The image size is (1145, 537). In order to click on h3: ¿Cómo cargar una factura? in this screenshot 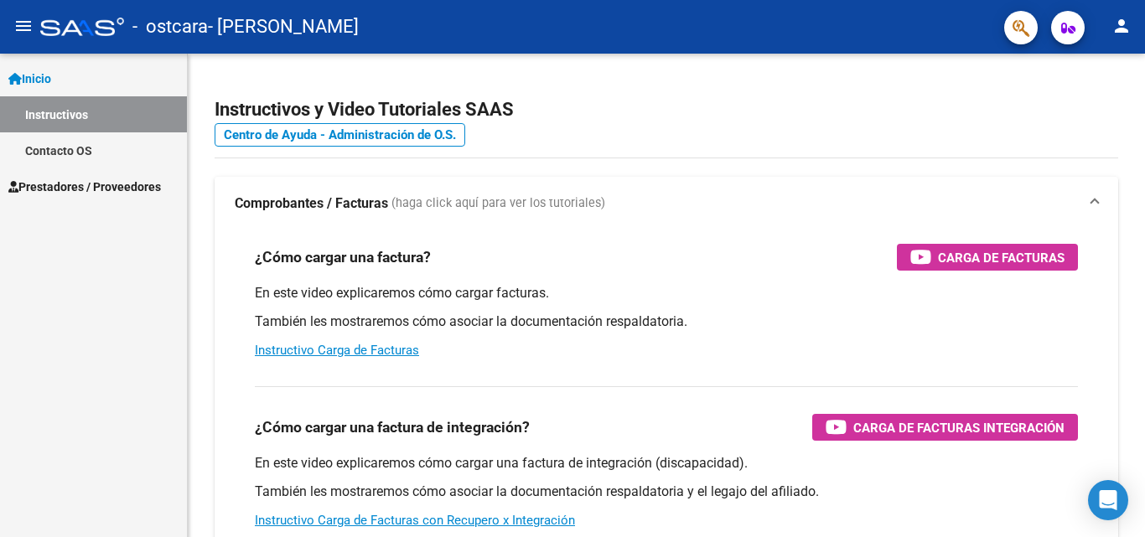, I will do `click(343, 257)`.